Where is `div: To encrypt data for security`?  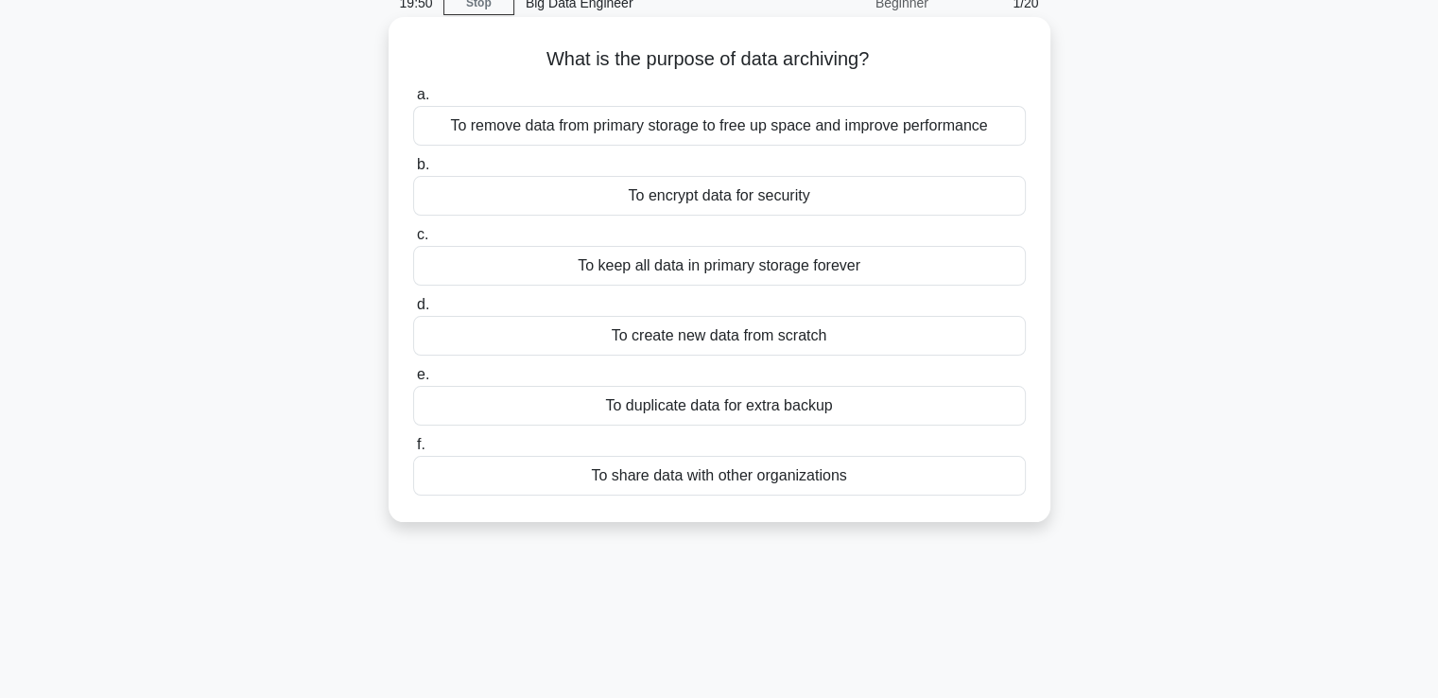
div: To encrypt data for security is located at coordinates (719, 196).